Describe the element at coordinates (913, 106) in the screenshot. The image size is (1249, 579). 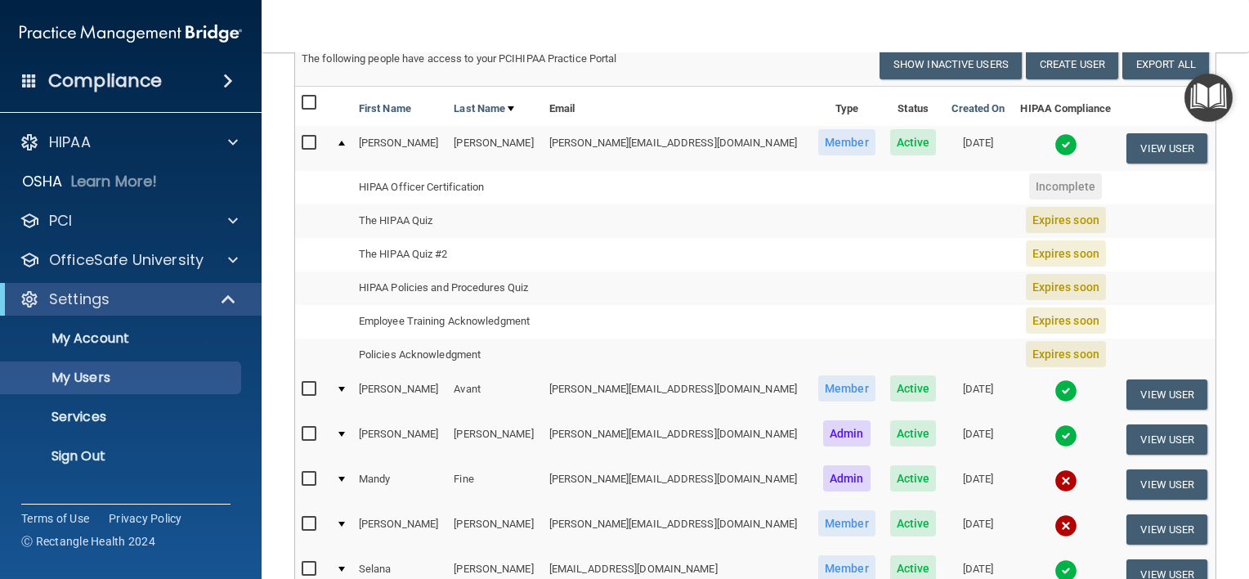
I see `th: Status` at that location.